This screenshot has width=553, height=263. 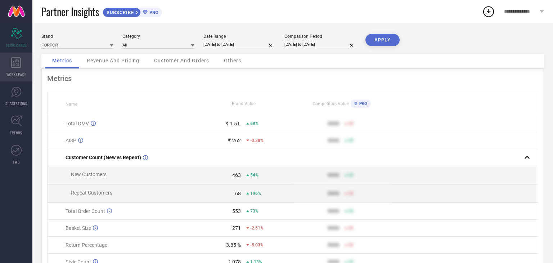 I want to click on span: Metrics, so click(x=62, y=60).